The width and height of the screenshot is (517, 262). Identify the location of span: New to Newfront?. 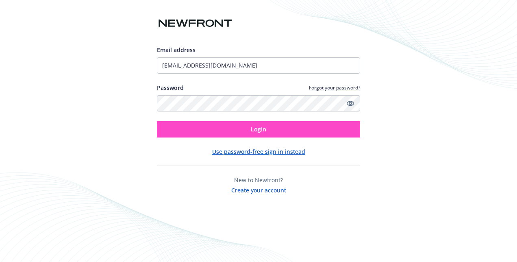
(259, 180).